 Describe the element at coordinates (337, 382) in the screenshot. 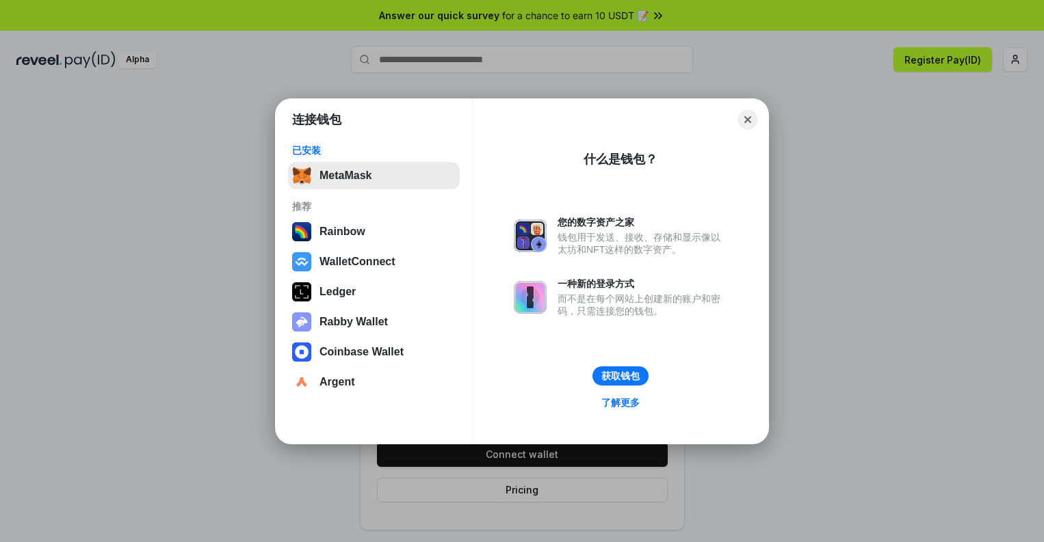

I see `div: Argent` at that location.